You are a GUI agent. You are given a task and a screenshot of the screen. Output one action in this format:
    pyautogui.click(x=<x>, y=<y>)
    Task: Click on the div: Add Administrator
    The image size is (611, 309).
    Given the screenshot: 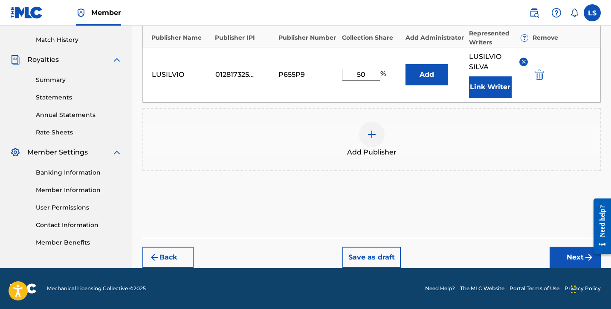 What is the action you would take?
    pyautogui.click(x=435, y=38)
    